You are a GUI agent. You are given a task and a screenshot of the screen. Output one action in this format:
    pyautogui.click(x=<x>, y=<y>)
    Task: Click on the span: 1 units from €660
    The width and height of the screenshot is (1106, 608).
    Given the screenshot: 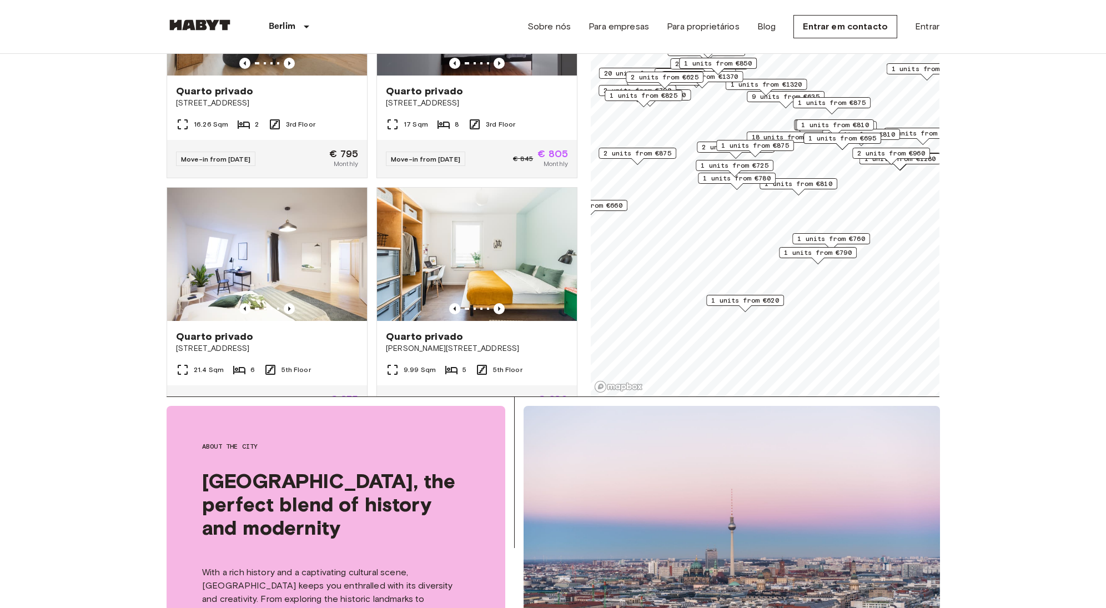 What is the action you would take?
    pyautogui.click(x=588, y=205)
    